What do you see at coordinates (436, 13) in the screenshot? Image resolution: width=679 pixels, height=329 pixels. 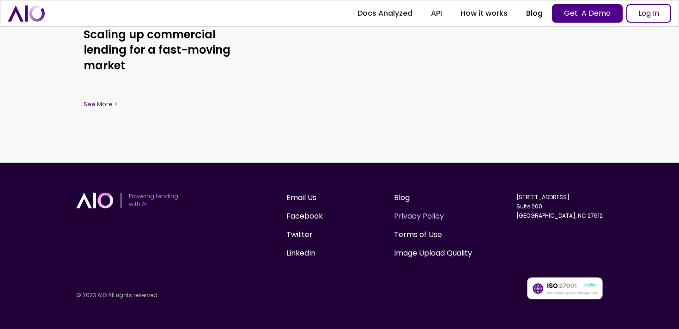 I see `a: API` at bounding box center [436, 13].